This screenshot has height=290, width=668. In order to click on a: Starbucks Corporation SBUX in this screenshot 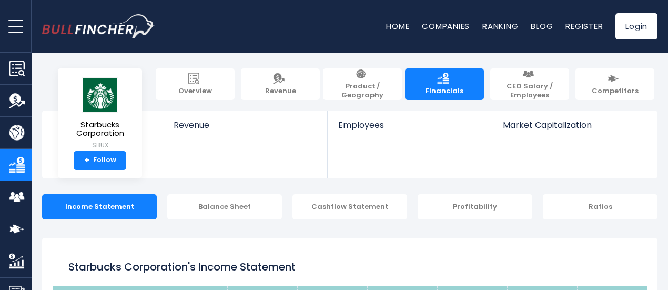, I will do `click(100, 114)`.